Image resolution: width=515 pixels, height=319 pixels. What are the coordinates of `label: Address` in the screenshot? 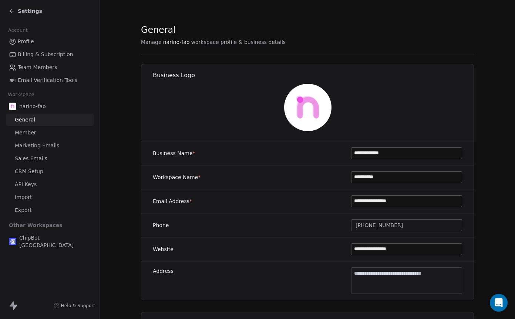 It's located at (163, 271).